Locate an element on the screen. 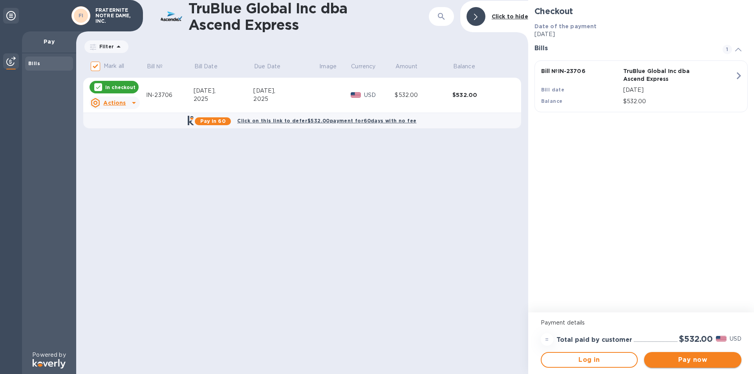  b: Date of the payment is located at coordinates (565, 26).